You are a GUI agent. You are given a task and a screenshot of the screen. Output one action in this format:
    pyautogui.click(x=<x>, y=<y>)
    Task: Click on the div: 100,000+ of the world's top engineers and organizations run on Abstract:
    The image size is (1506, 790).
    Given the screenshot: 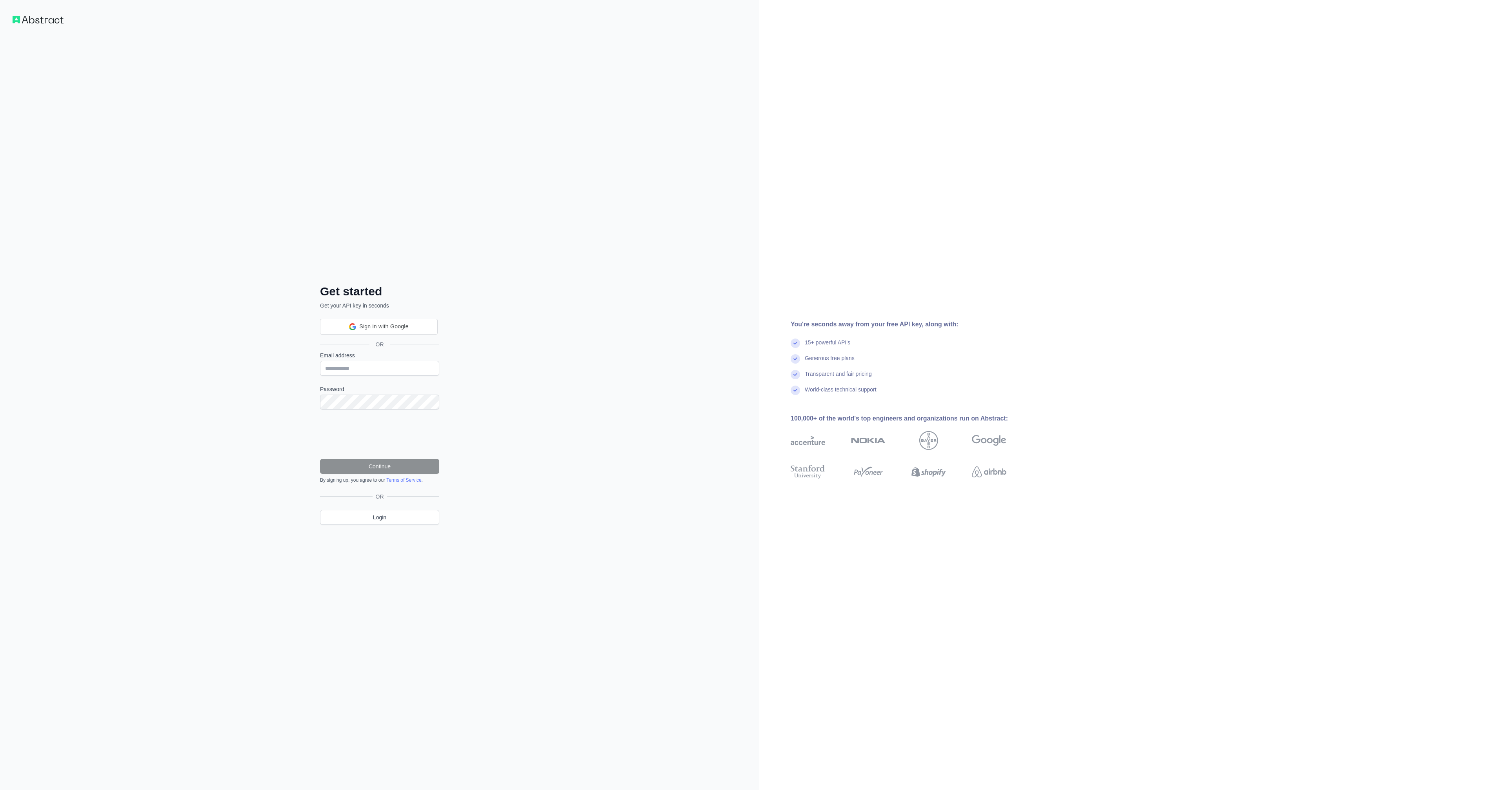 What is the action you would take?
    pyautogui.click(x=911, y=418)
    